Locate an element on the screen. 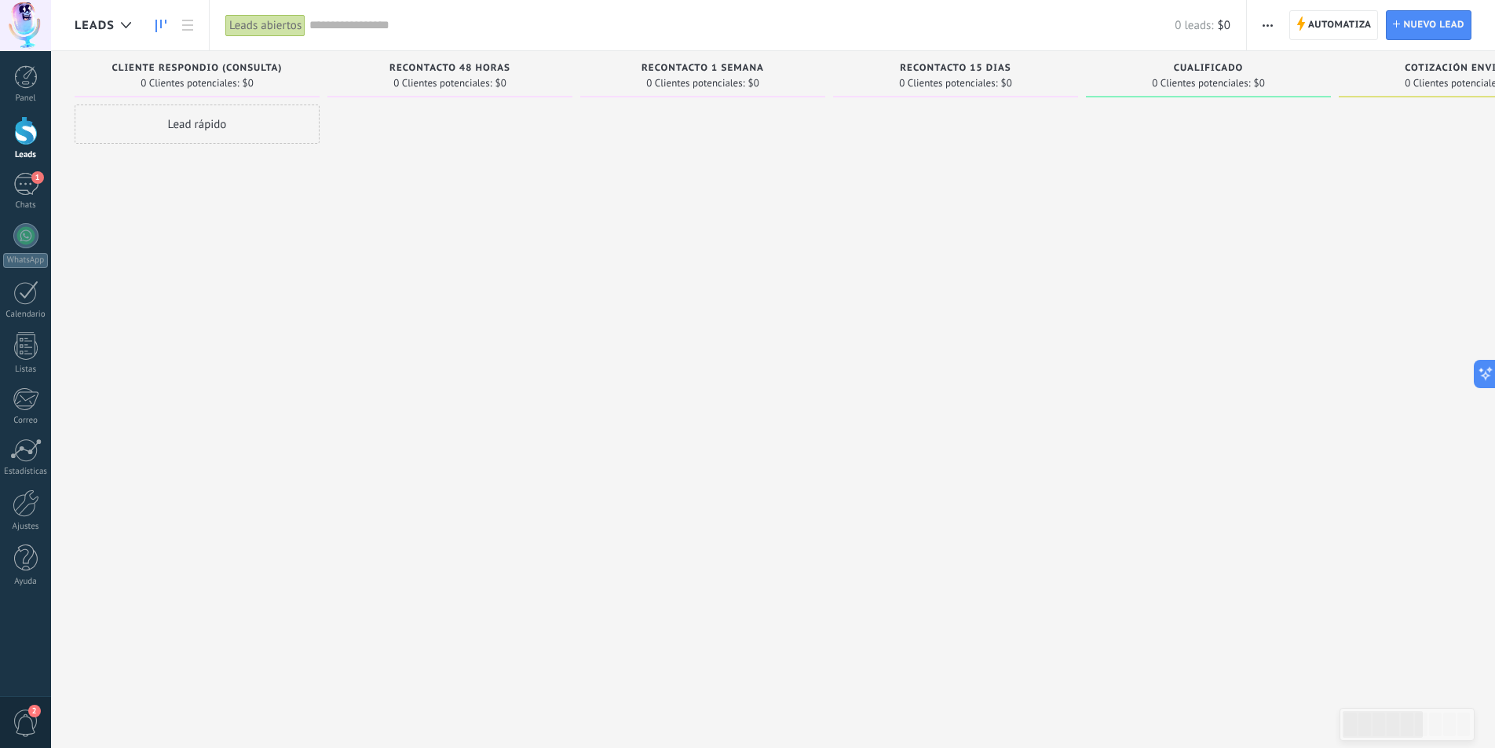 The width and height of the screenshot is (1495, 748). div: Leads abiertos is located at coordinates (265, 25).